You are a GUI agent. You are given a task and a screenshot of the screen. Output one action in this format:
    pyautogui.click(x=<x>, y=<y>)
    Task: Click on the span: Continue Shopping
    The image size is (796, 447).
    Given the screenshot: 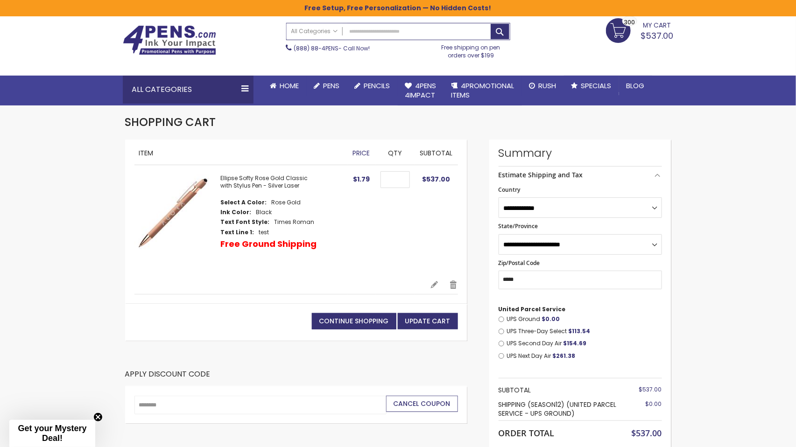 What is the action you would take?
    pyautogui.click(x=354, y=321)
    